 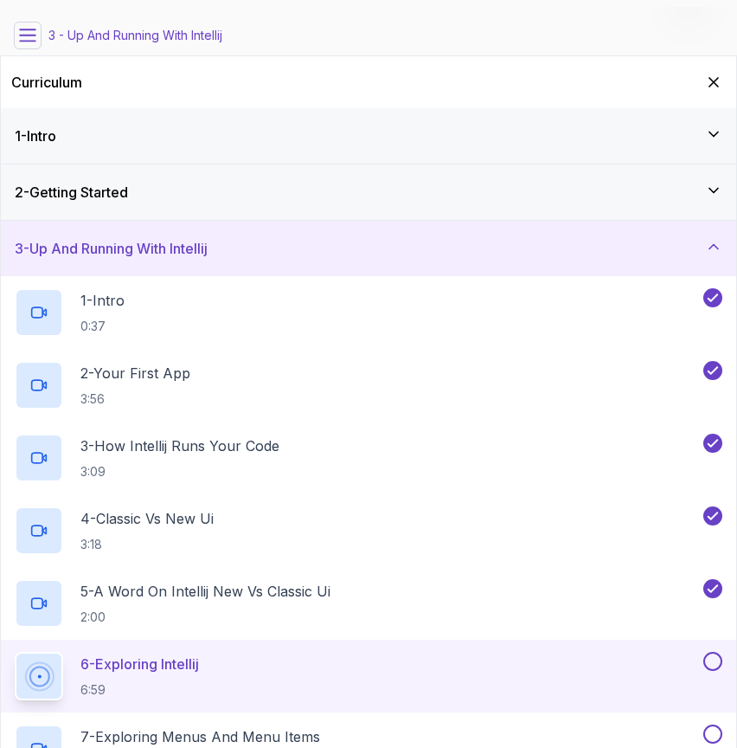 What do you see at coordinates (369, 136) in the screenshot?
I see `button: 1-Intro` at bounding box center [369, 136].